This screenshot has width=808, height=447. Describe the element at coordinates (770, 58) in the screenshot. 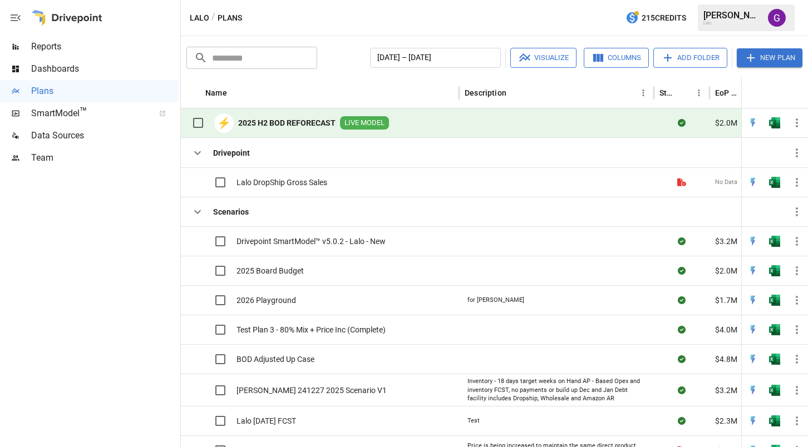

I see `button: New Plan` at that location.